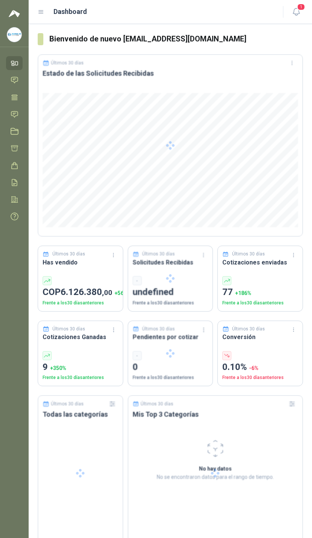 This screenshot has width=312, height=538. What do you see at coordinates (70, 12) in the screenshot?
I see `h1: Dashboard` at bounding box center [70, 12].